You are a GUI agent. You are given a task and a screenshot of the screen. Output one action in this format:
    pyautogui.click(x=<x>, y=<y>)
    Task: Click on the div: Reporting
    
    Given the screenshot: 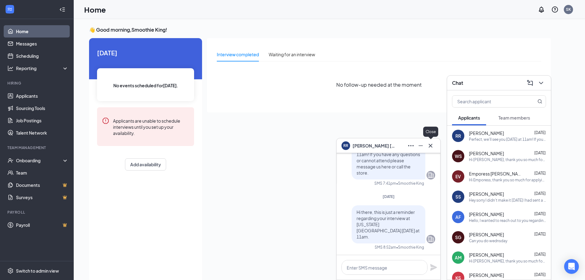 What is the action you would take?
    pyautogui.click(x=42, y=68)
    